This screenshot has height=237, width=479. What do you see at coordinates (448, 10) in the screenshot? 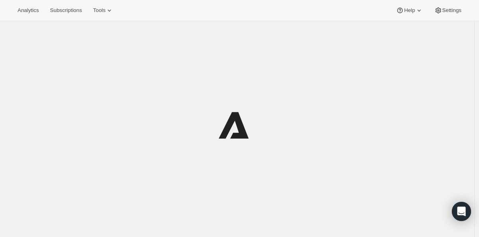
I see `button: Settings` at bounding box center [448, 10].